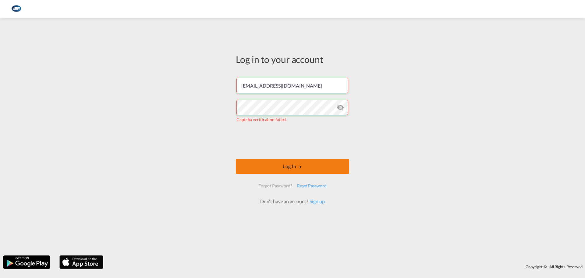 The height and width of the screenshot is (278, 585). What do you see at coordinates (316, 201) in the screenshot?
I see `a: Sign up` at bounding box center [316, 201].